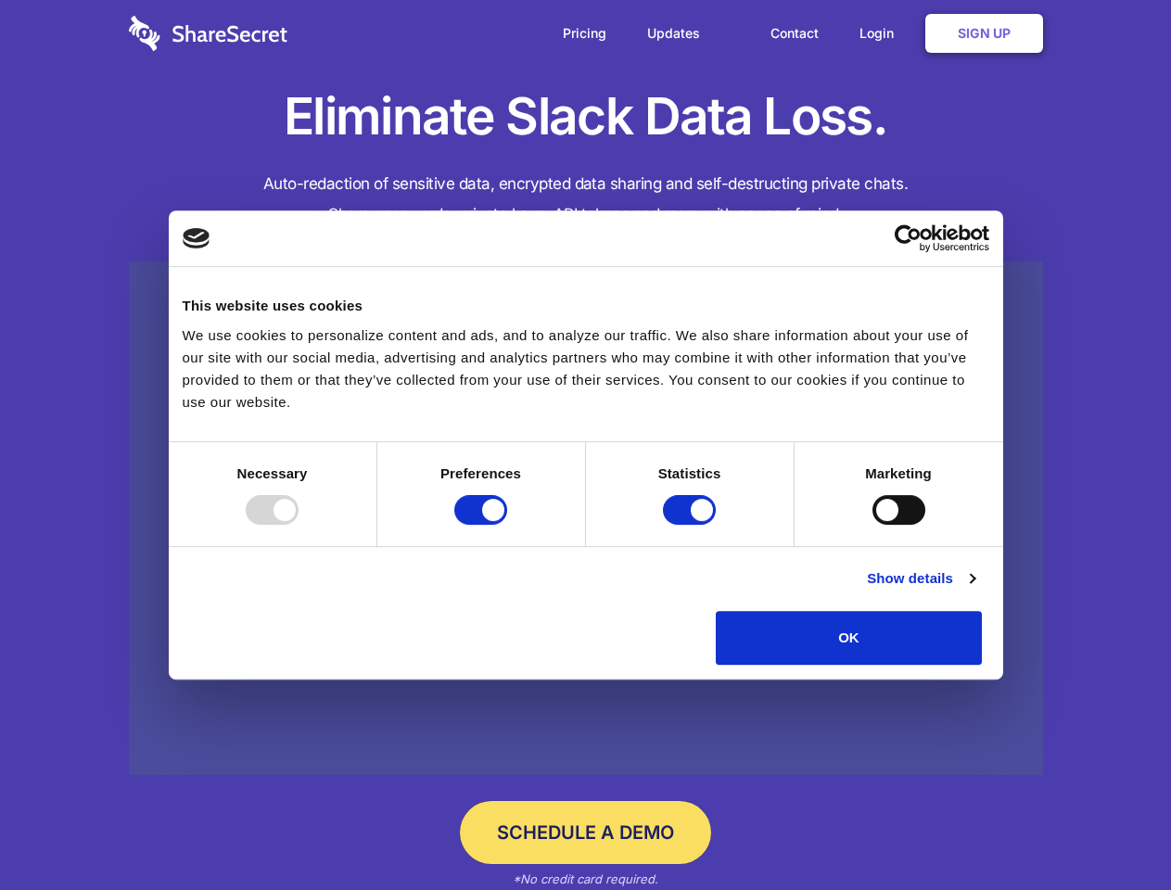 The image size is (1171, 890). Describe the element at coordinates (480, 473) in the screenshot. I see `strong: Preferences` at that location.